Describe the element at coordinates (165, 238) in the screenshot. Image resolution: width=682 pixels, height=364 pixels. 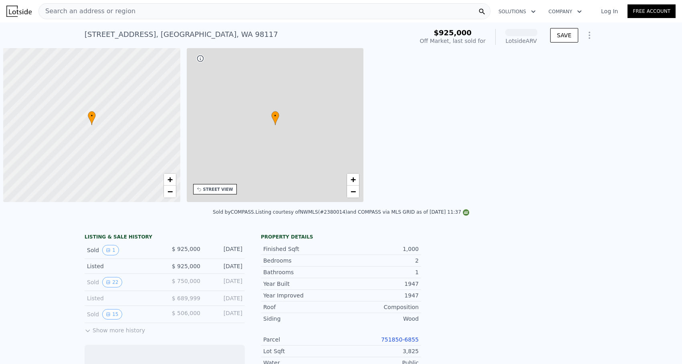
I see `div: LISTING & SALE HISTORY` at that location.